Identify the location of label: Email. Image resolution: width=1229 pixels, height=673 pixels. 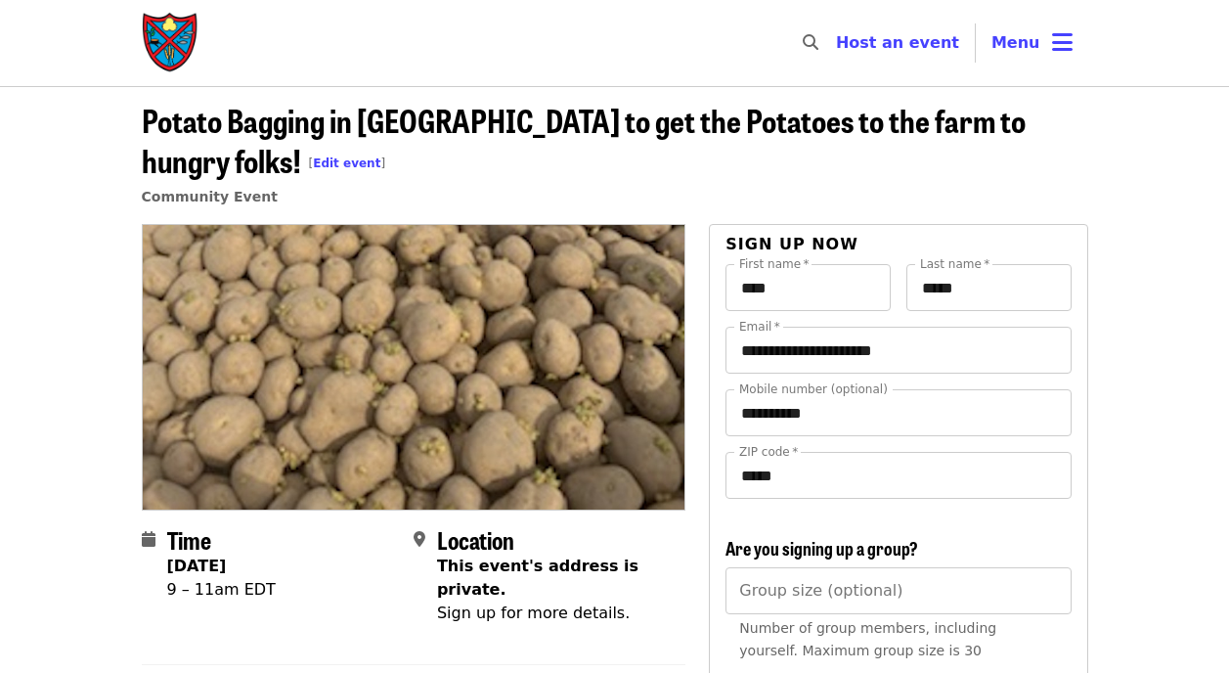
(760, 327).